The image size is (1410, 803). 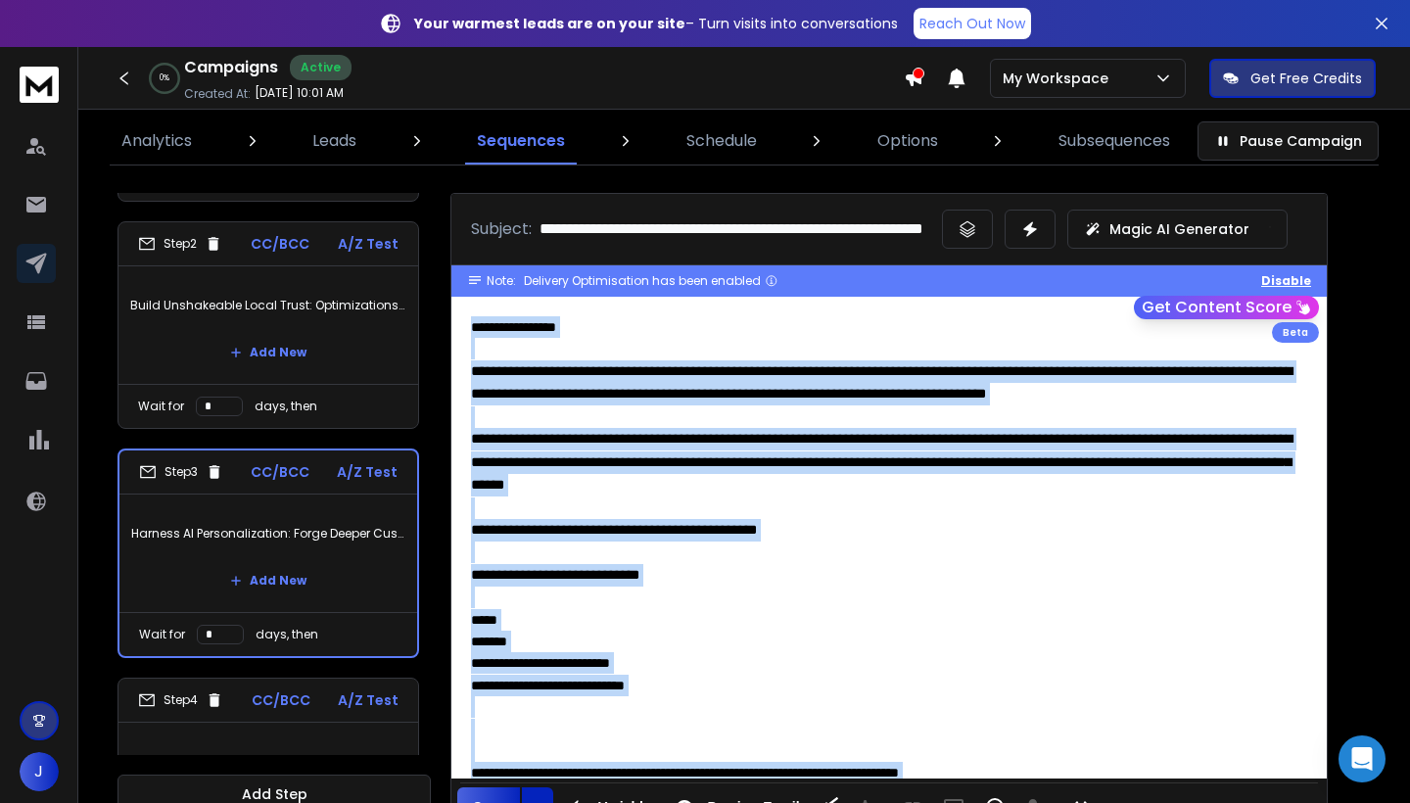 I want to click on span: J, so click(x=39, y=771).